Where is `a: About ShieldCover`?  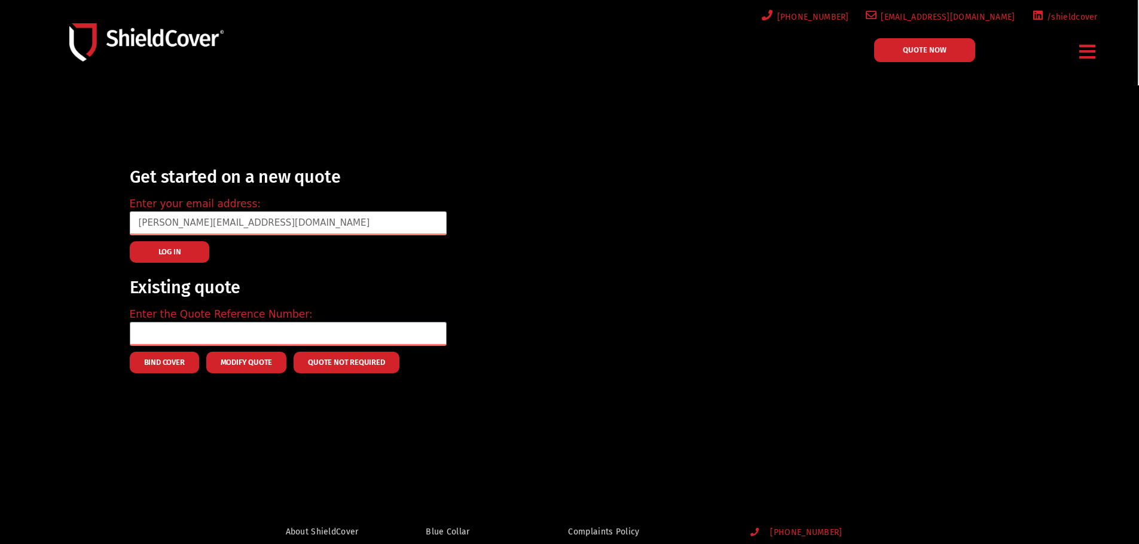 a: About ShieldCover is located at coordinates (330, 532).